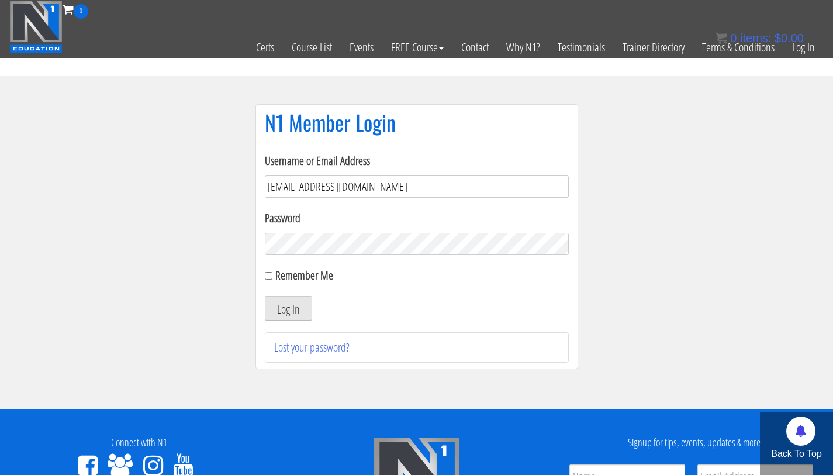  What do you see at coordinates (738, 47) in the screenshot?
I see `a: Terms & Conditions` at bounding box center [738, 47].